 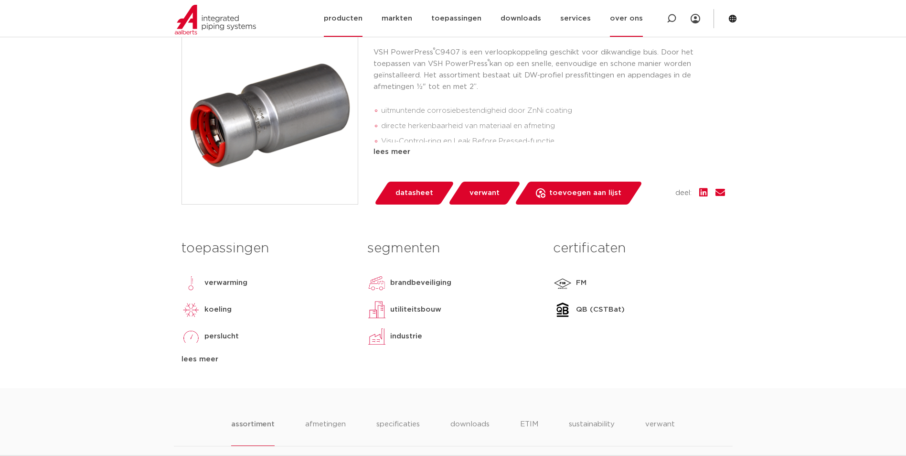 I want to click on span: deel:, so click(x=683, y=193).